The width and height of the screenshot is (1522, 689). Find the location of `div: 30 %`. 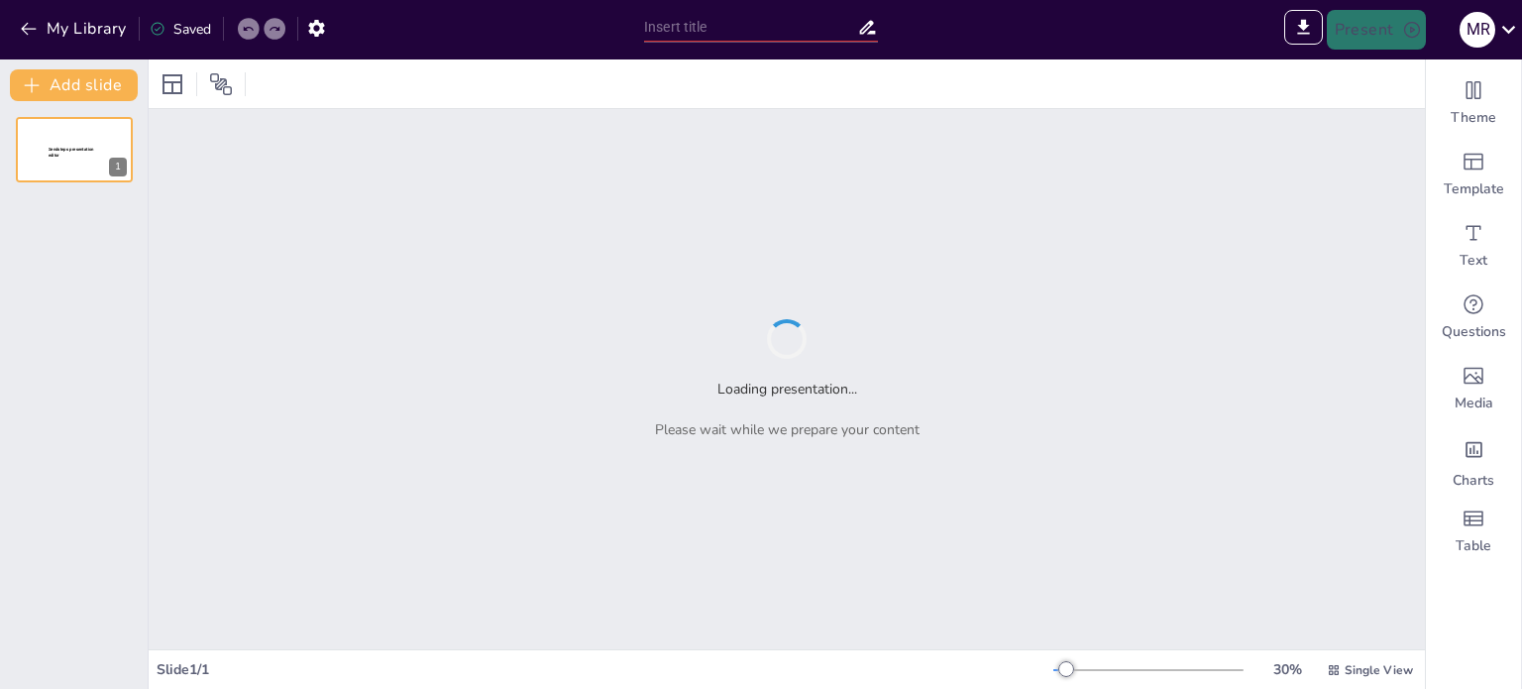

div: 30 % is located at coordinates (1287, 669).